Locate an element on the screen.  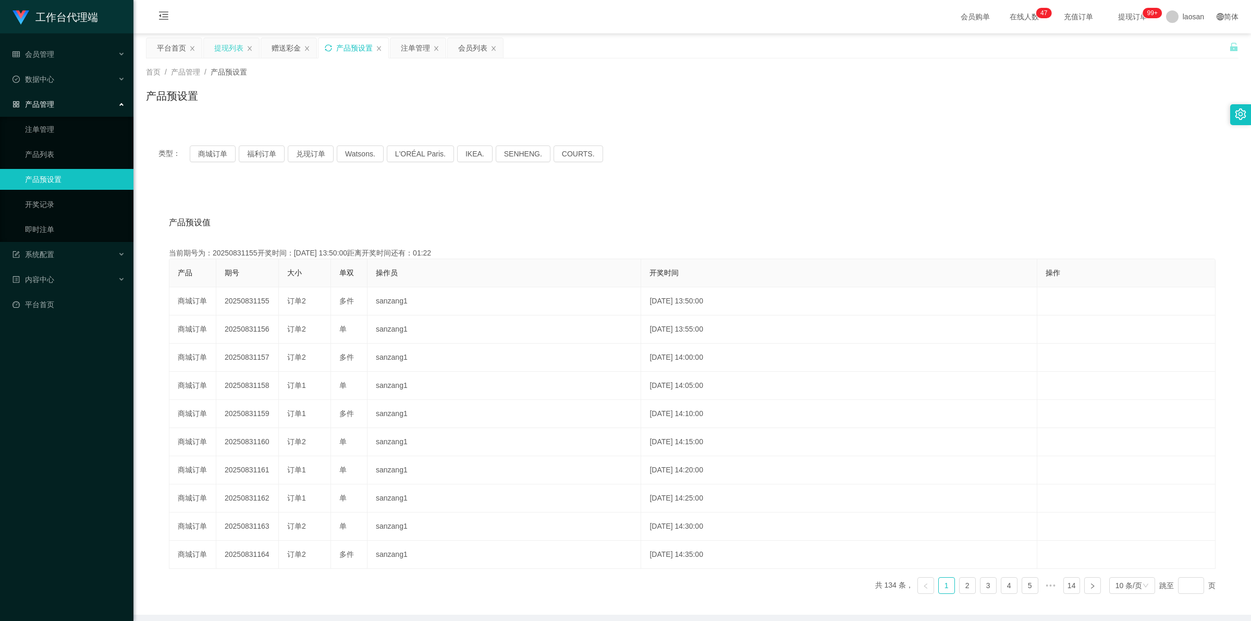
span: 期号 is located at coordinates (232, 273).